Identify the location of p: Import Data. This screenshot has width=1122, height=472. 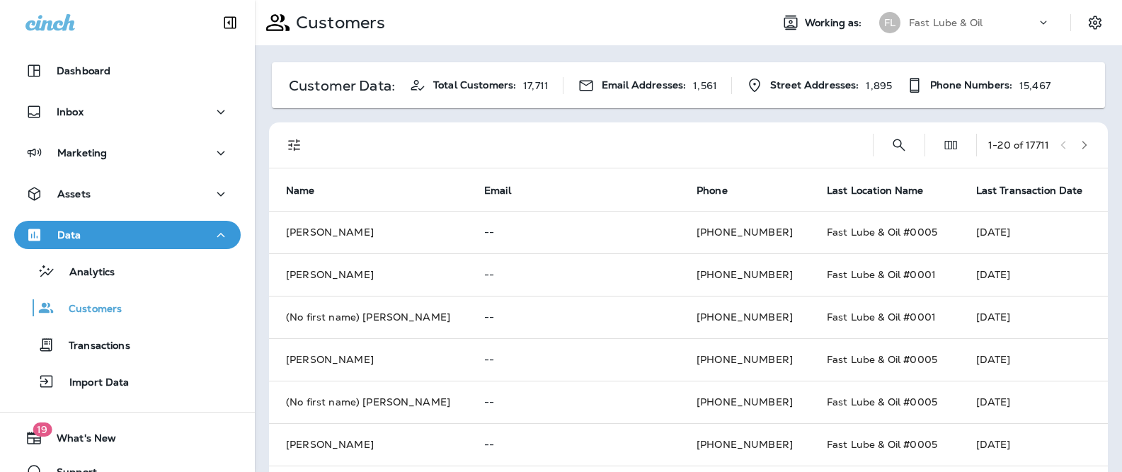
(92, 383).